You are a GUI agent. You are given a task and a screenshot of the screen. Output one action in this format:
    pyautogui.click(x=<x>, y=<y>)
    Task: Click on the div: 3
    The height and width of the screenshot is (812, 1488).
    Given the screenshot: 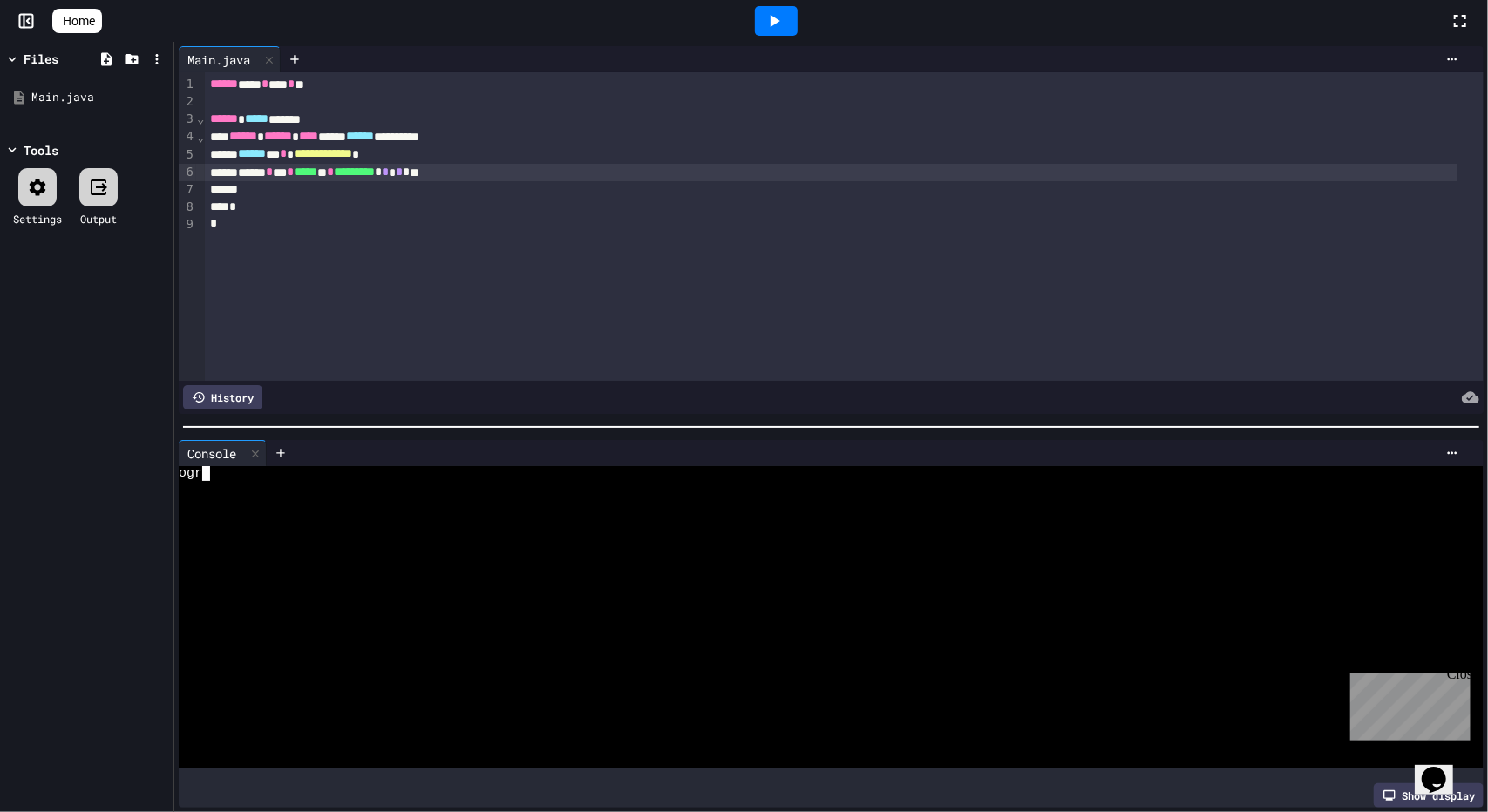 What is the action you would take?
    pyautogui.click(x=187, y=119)
    